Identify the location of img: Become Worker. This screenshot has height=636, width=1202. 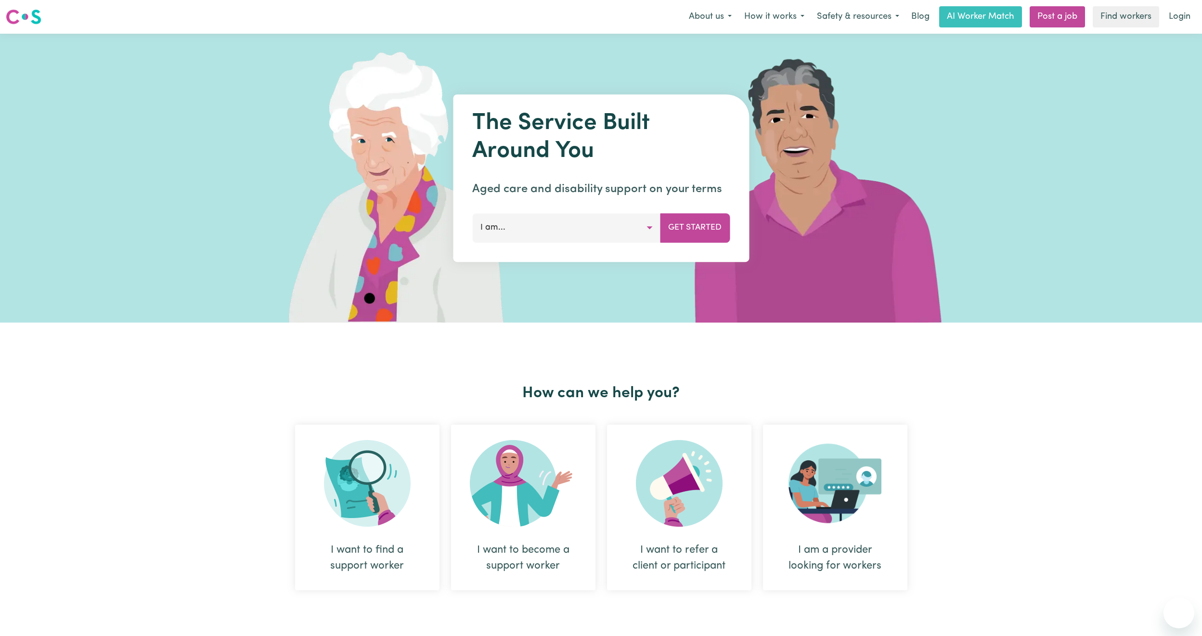
(523, 483).